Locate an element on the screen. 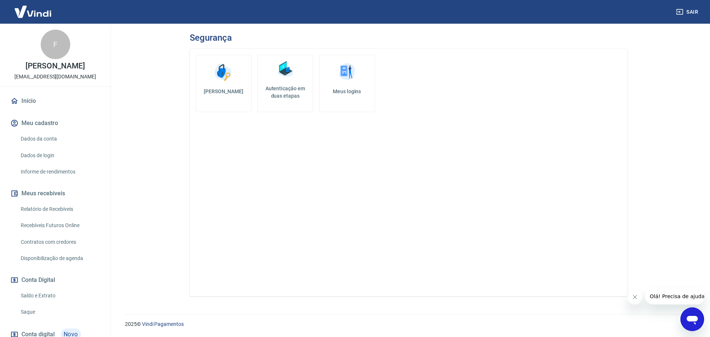 Image resolution: width=710 pixels, height=337 pixels. a: Contratos com credores is located at coordinates (60, 242).